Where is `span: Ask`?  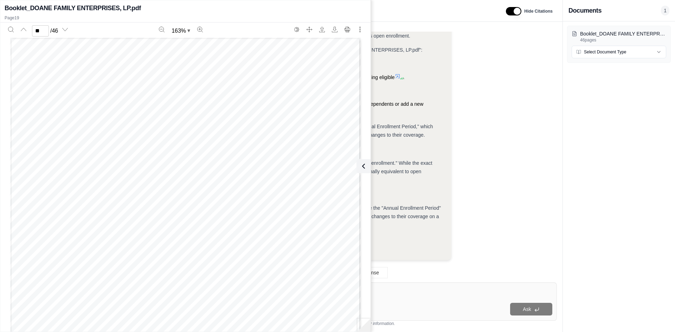 span: Ask is located at coordinates (526, 309).